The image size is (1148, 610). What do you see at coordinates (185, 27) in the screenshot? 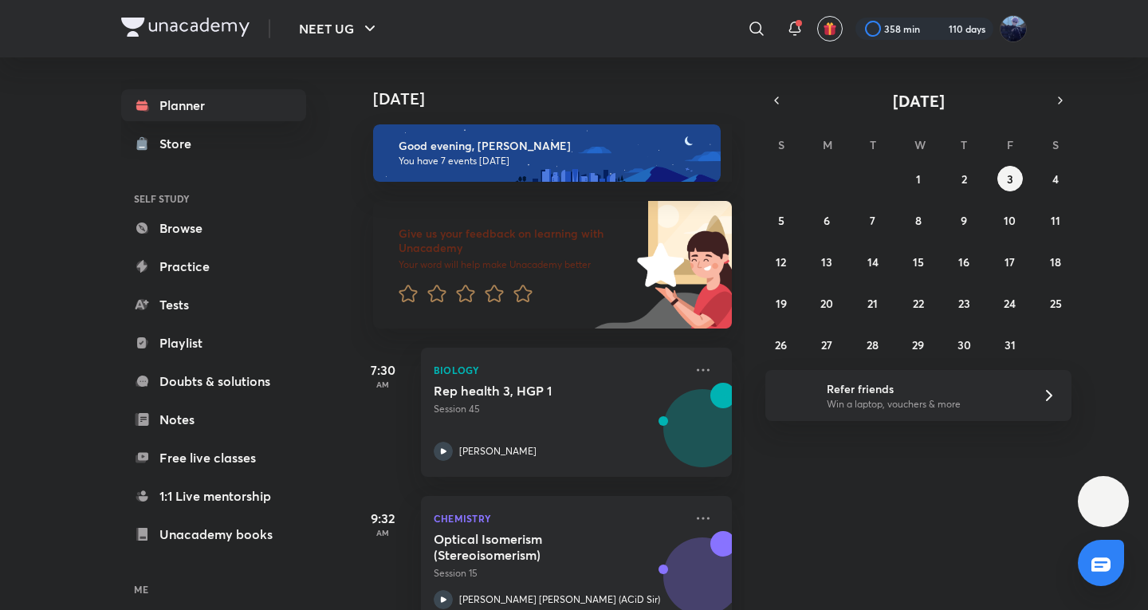
I see `img: Company Logo` at bounding box center [185, 27].